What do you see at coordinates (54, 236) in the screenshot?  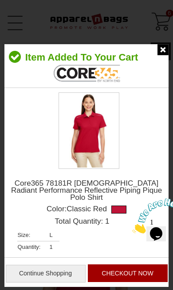 I see `td: L` at bounding box center [54, 236].